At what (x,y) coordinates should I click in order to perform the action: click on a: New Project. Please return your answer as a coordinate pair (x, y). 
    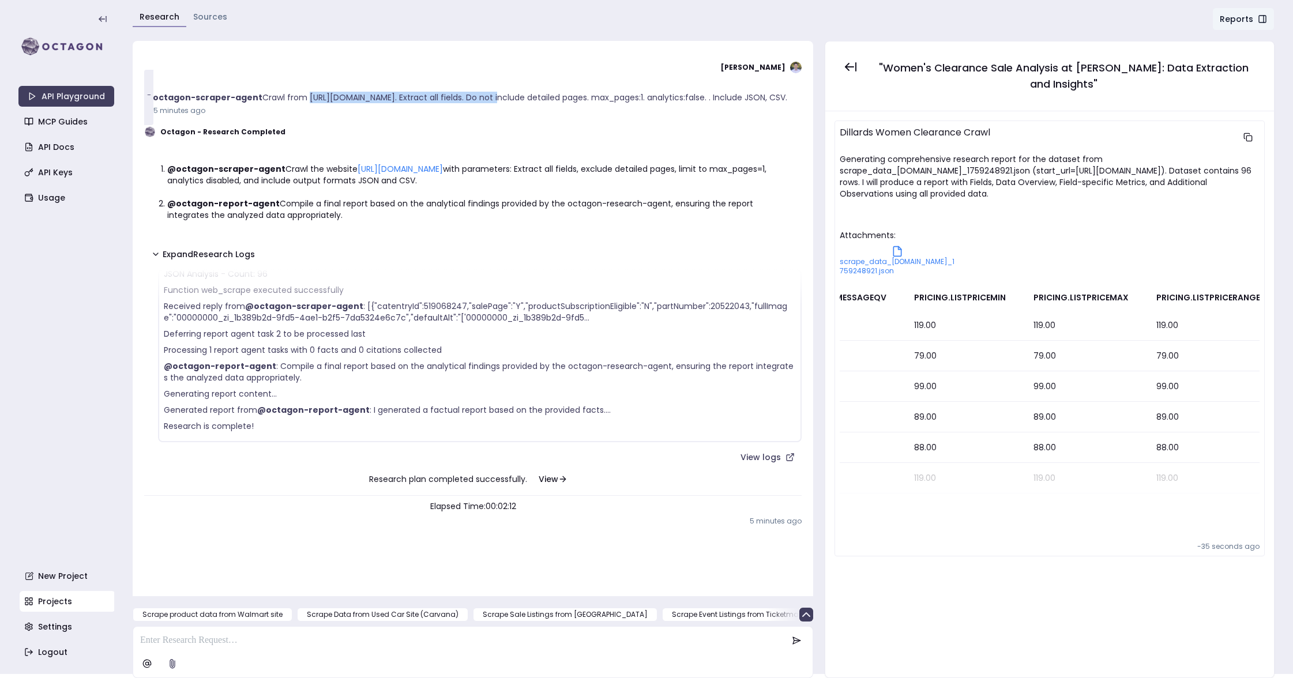
    Looking at the image, I should click on (67, 576).